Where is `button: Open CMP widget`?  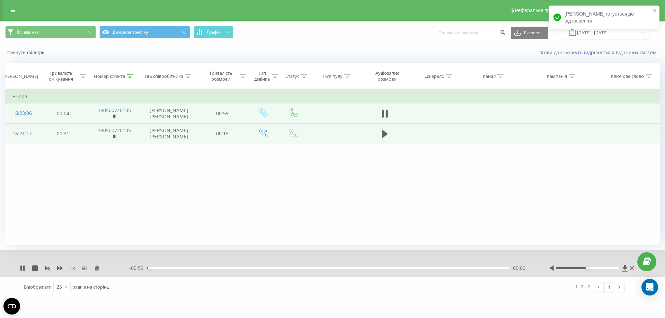 button: Open CMP widget is located at coordinates (12, 307).